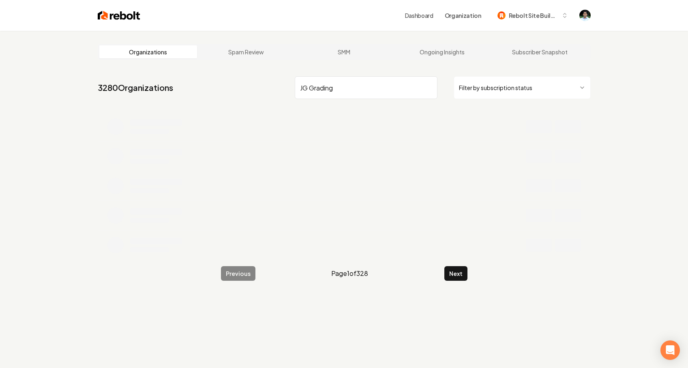 Image resolution: width=688 pixels, height=368 pixels. What do you see at coordinates (463, 15) in the screenshot?
I see `button: Organization` at bounding box center [463, 15].